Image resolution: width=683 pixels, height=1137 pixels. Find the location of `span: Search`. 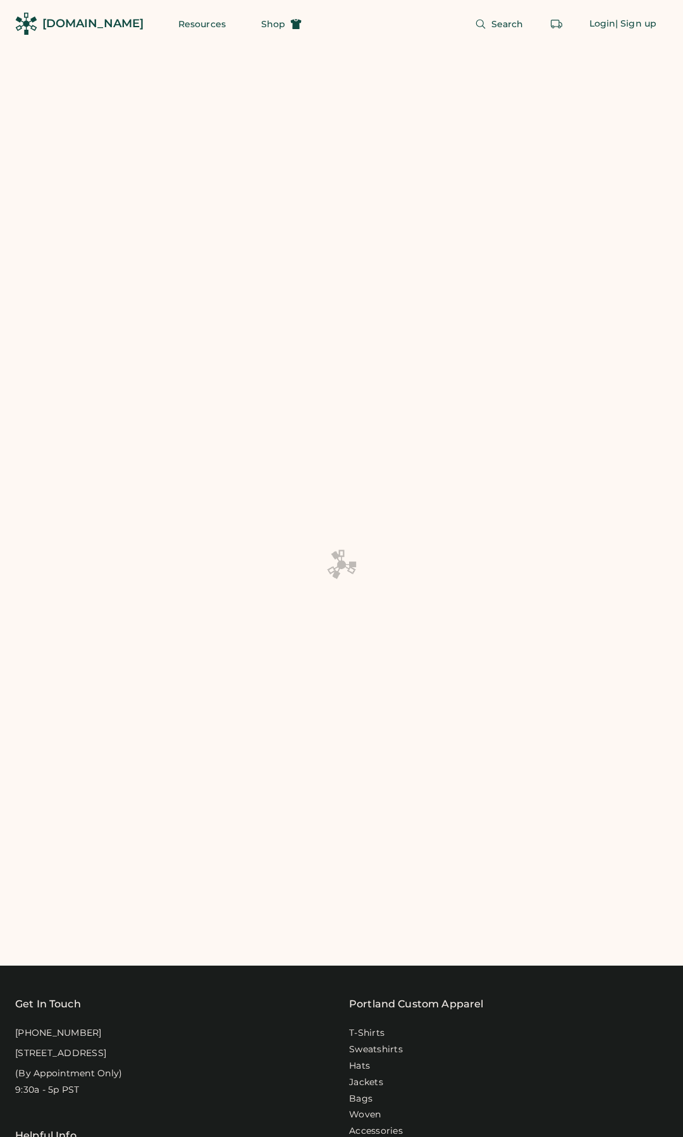

span: Search is located at coordinates (507, 24).